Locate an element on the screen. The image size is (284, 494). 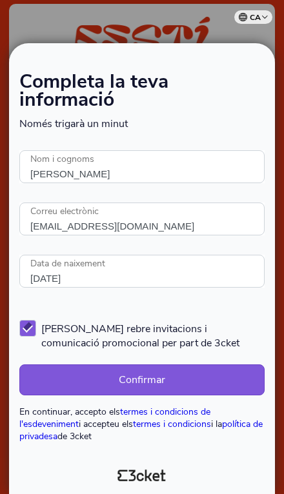
h1: Completa la teva informació is located at coordinates (142, 95).